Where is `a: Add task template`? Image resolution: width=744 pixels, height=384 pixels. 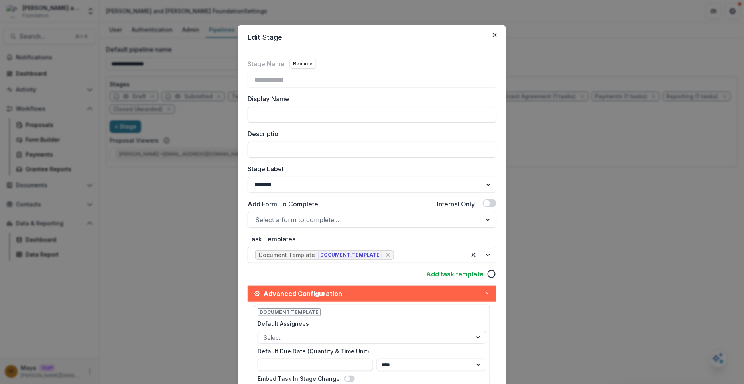
a: Add task template is located at coordinates (455, 274).